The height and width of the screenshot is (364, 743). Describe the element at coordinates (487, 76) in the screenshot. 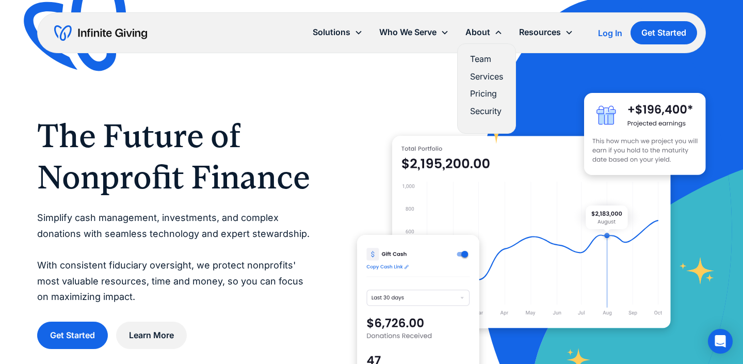

I see `a: Services` at that location.